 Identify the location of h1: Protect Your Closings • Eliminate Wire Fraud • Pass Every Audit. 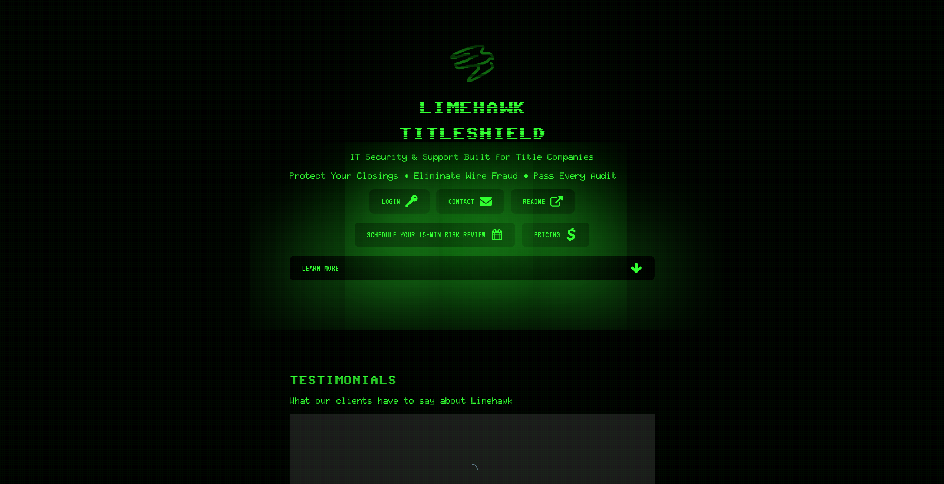
(472, 176).